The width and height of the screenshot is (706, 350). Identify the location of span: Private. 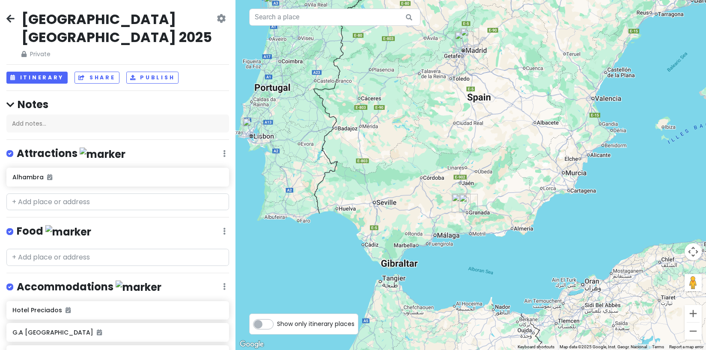
(118, 54).